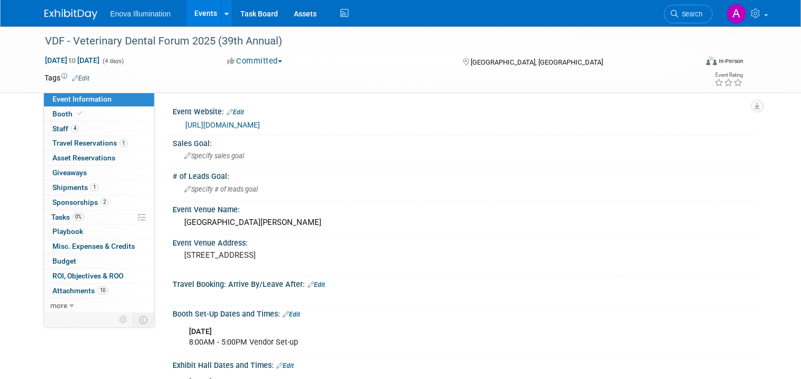 This screenshot has height=379, width=801. What do you see at coordinates (68, 114) in the screenshot?
I see `span: Booth` at bounding box center [68, 114].